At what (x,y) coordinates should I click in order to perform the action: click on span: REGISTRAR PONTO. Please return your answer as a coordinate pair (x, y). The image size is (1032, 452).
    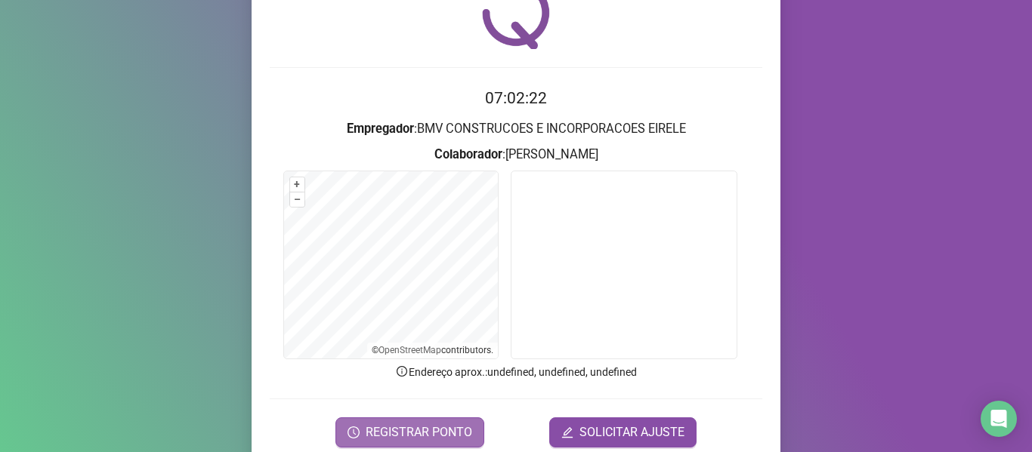
    Looking at the image, I should click on (419, 433).